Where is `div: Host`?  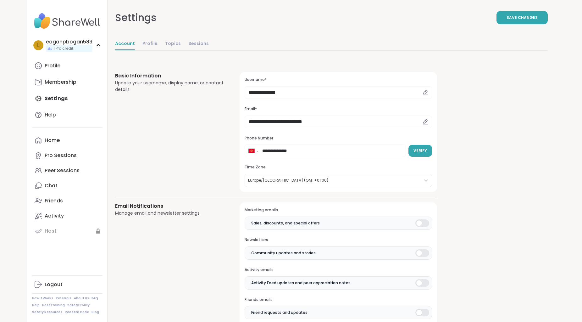
div: Host is located at coordinates (51, 231).